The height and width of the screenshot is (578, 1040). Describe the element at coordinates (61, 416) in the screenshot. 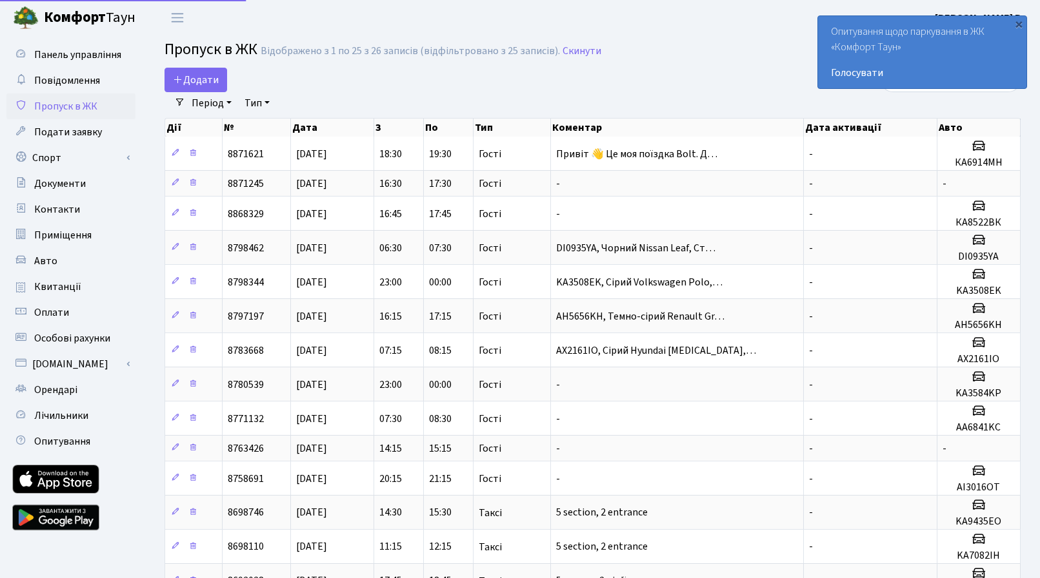

I see `span: Лічильники` at that location.